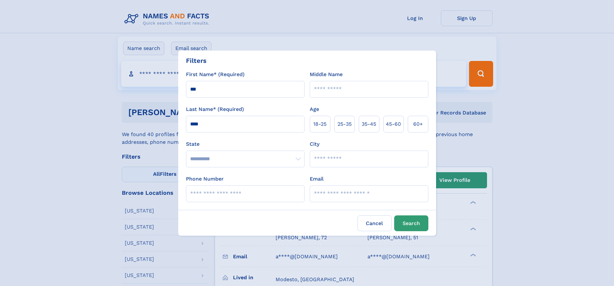 The height and width of the screenshot is (286, 614). I want to click on span: 45‑60, so click(393, 124).